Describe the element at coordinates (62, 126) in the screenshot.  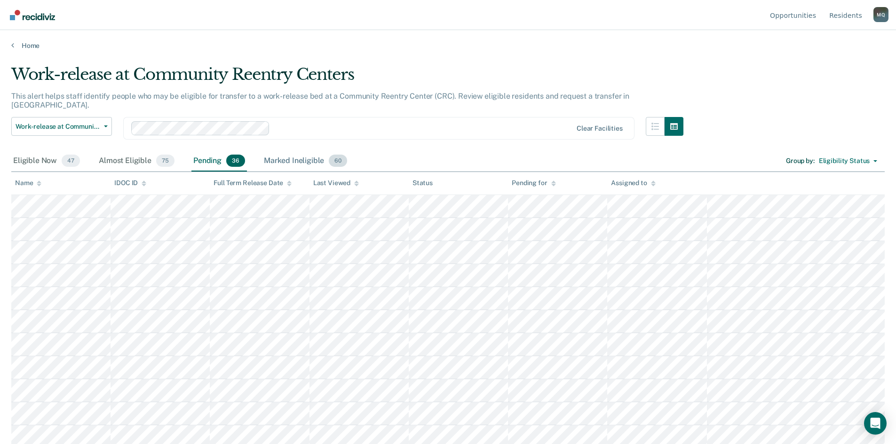
I see `button: Work-release at Community Reentry Centers` at that location.